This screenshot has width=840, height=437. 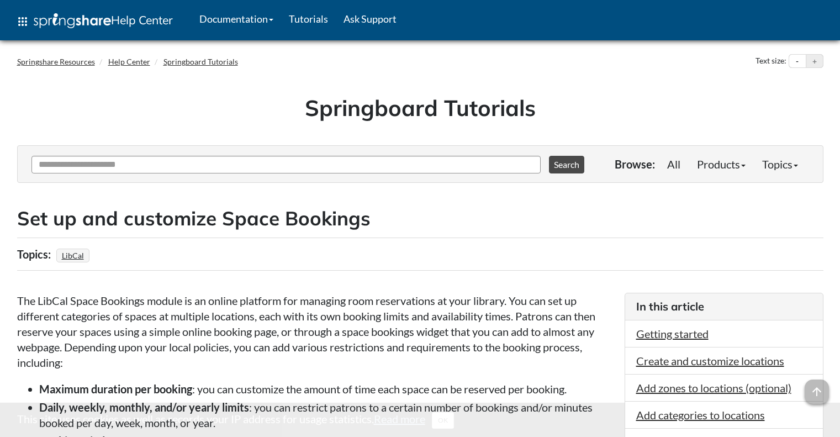 I want to click on div: This site uses cookies as well as records your IP address for usage statistics., so click(x=420, y=420).